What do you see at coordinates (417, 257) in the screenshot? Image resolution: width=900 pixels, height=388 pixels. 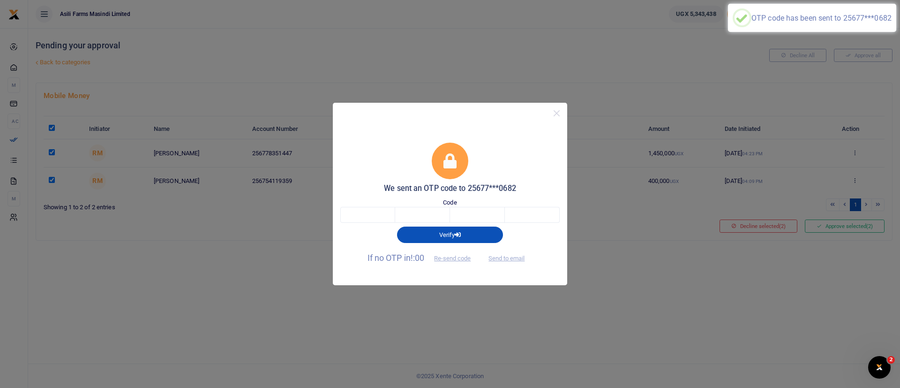 I see `span: !:00` at bounding box center [417, 257].